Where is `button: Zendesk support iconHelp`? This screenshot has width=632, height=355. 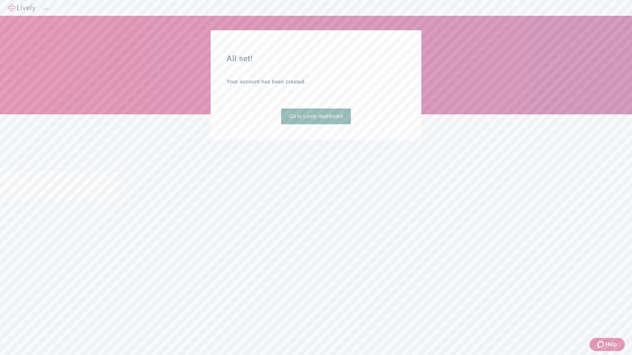
button: Zendesk support iconHelp is located at coordinates (607, 345).